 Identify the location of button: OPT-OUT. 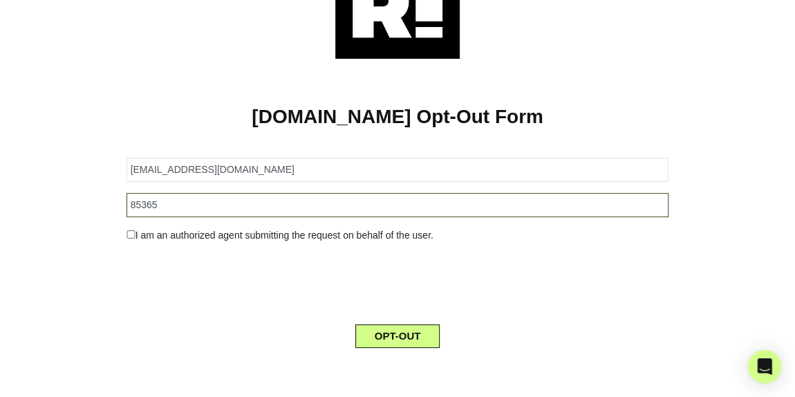
(398, 336).